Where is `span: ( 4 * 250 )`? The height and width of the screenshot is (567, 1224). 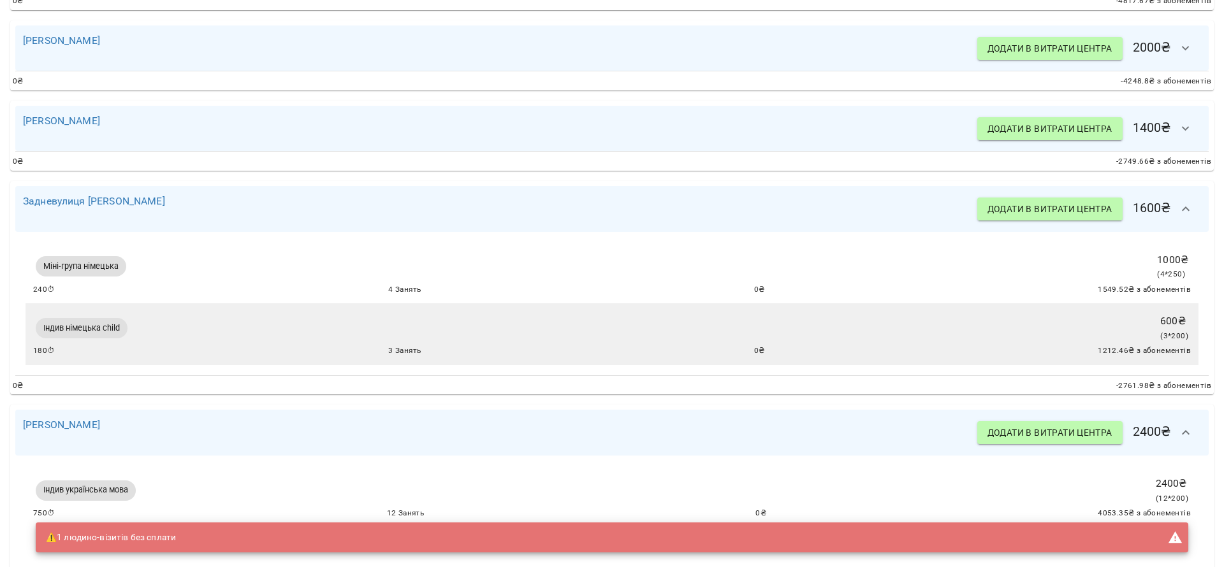 span: ( 4 * 250 ) is located at coordinates (1171, 274).